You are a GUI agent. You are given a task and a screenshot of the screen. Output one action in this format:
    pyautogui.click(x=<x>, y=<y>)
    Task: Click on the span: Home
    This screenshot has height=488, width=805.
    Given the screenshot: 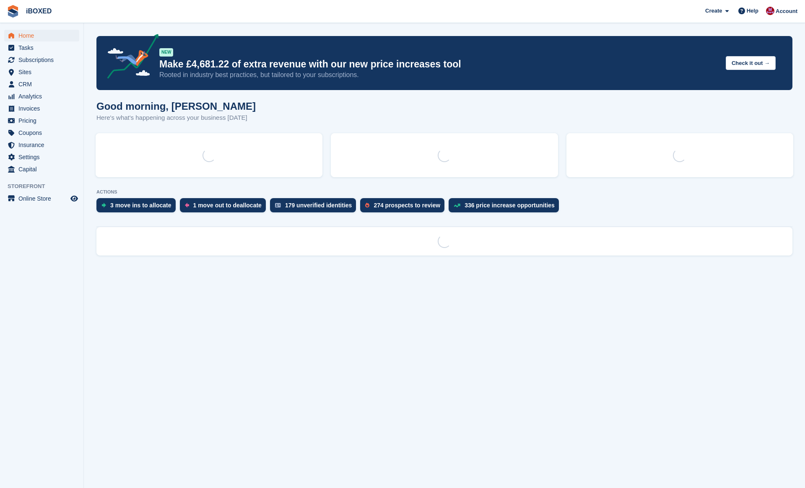 What is the action you would take?
    pyautogui.click(x=44, y=36)
    